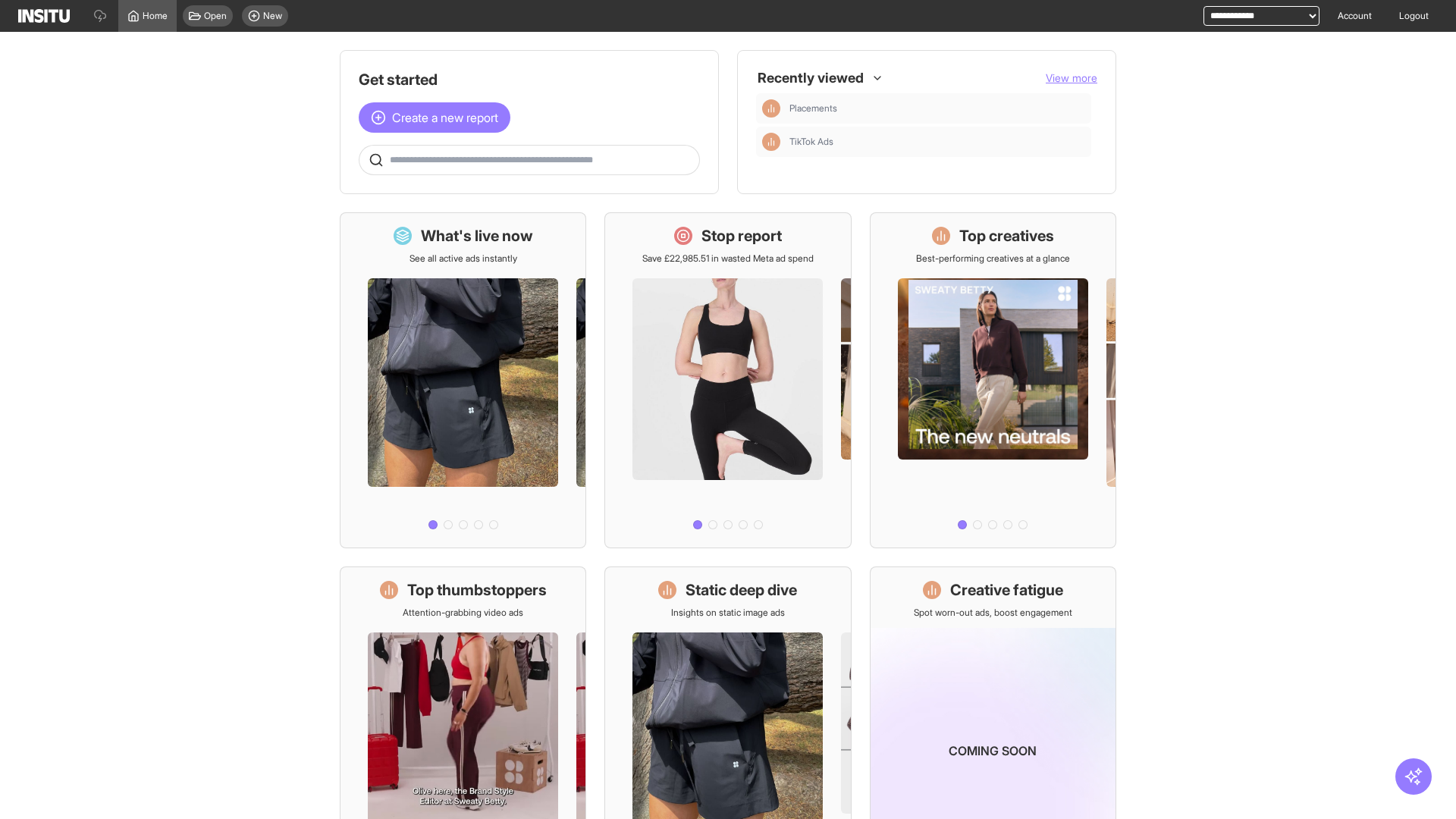  I want to click on p: Best-performing creatives at a glance, so click(993, 259).